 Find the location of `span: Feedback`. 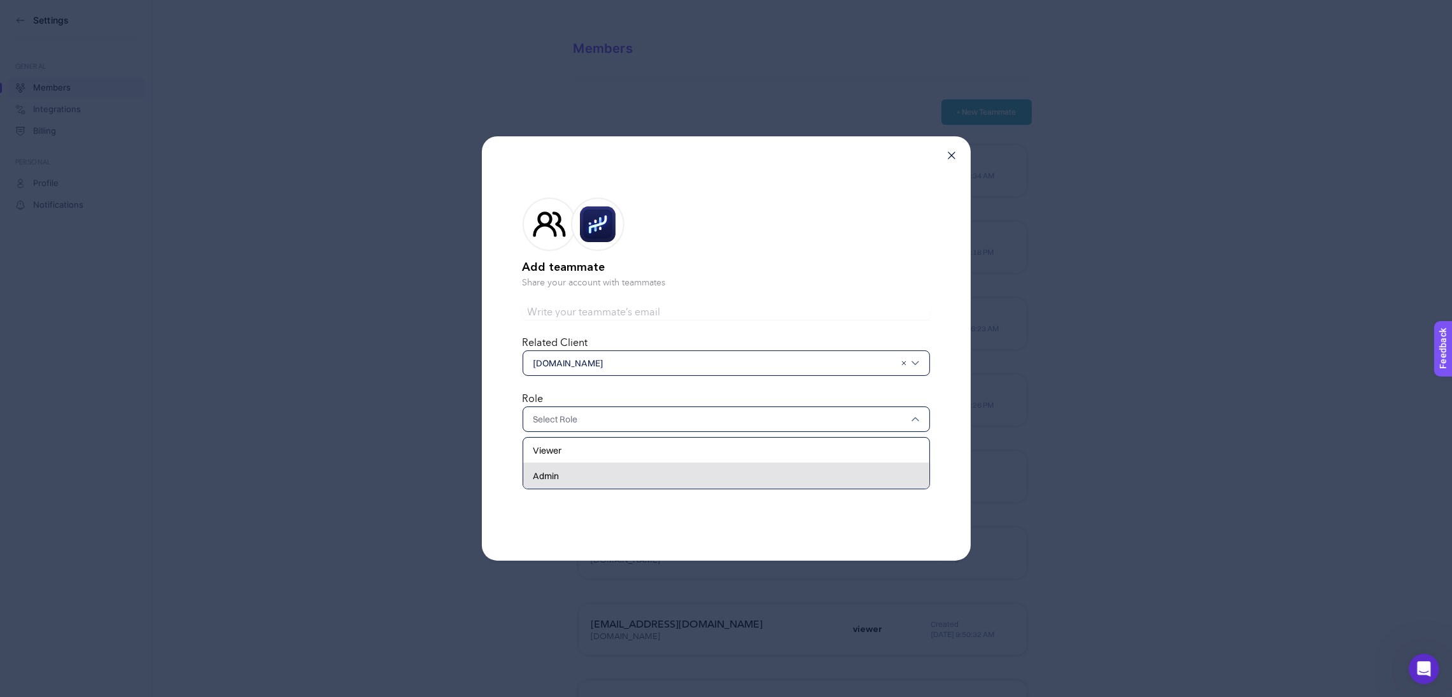

span: Feedback is located at coordinates (28, 9).